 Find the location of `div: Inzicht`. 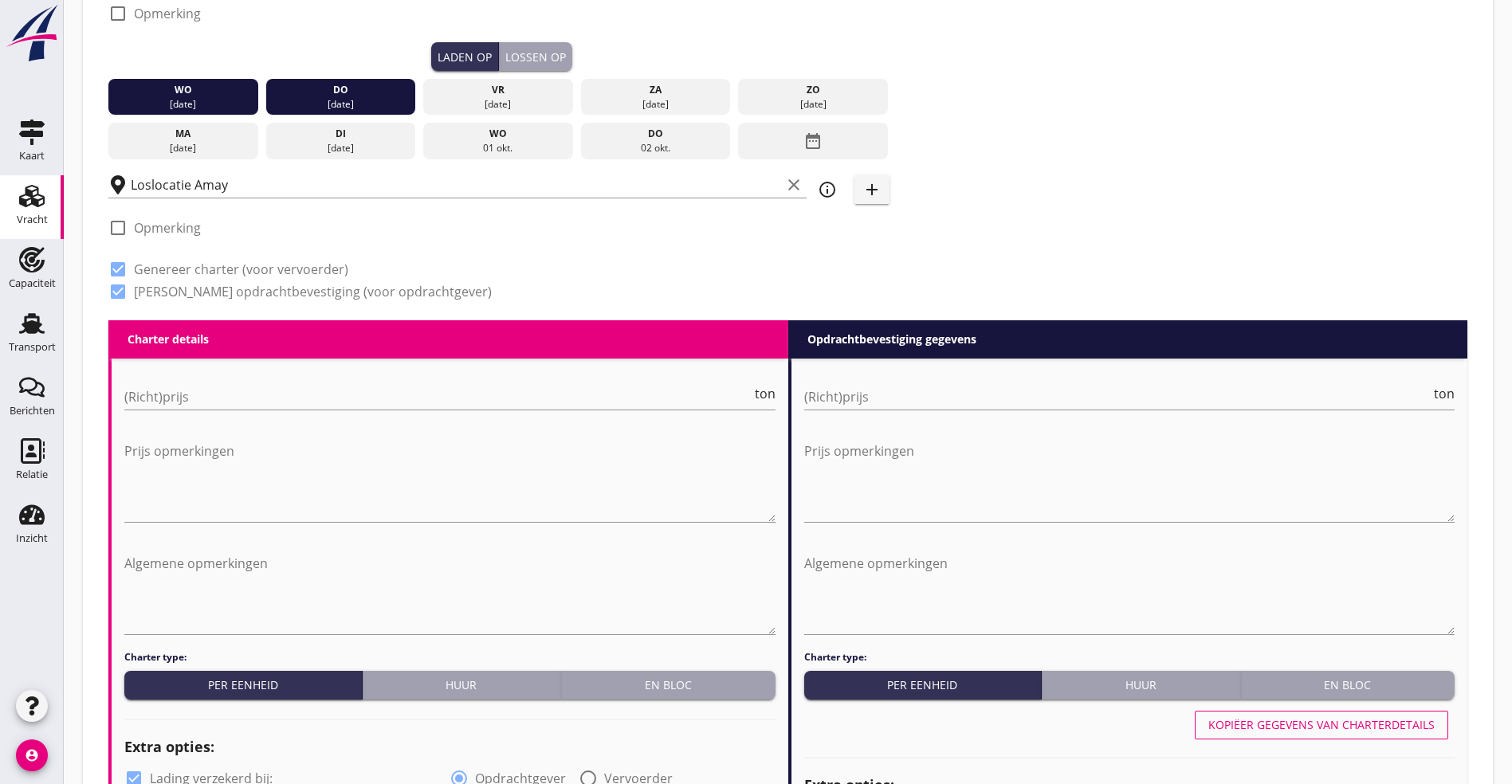

div: Inzicht is located at coordinates (32, 538).